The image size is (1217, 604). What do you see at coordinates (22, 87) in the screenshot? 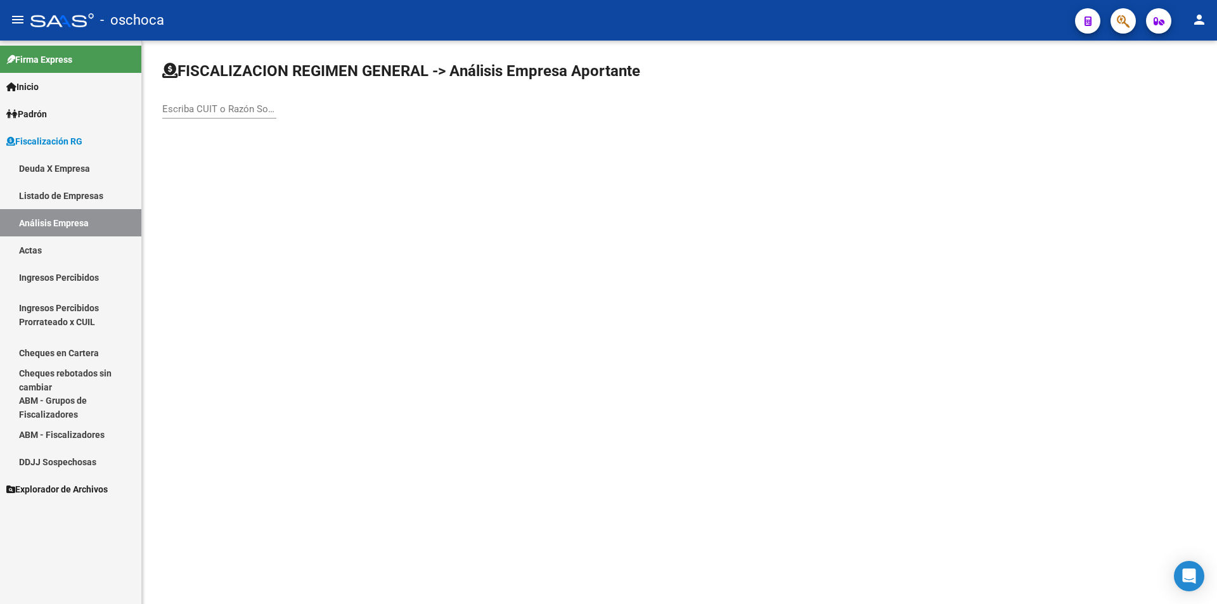
I see `span: Inicio` at bounding box center [22, 87].